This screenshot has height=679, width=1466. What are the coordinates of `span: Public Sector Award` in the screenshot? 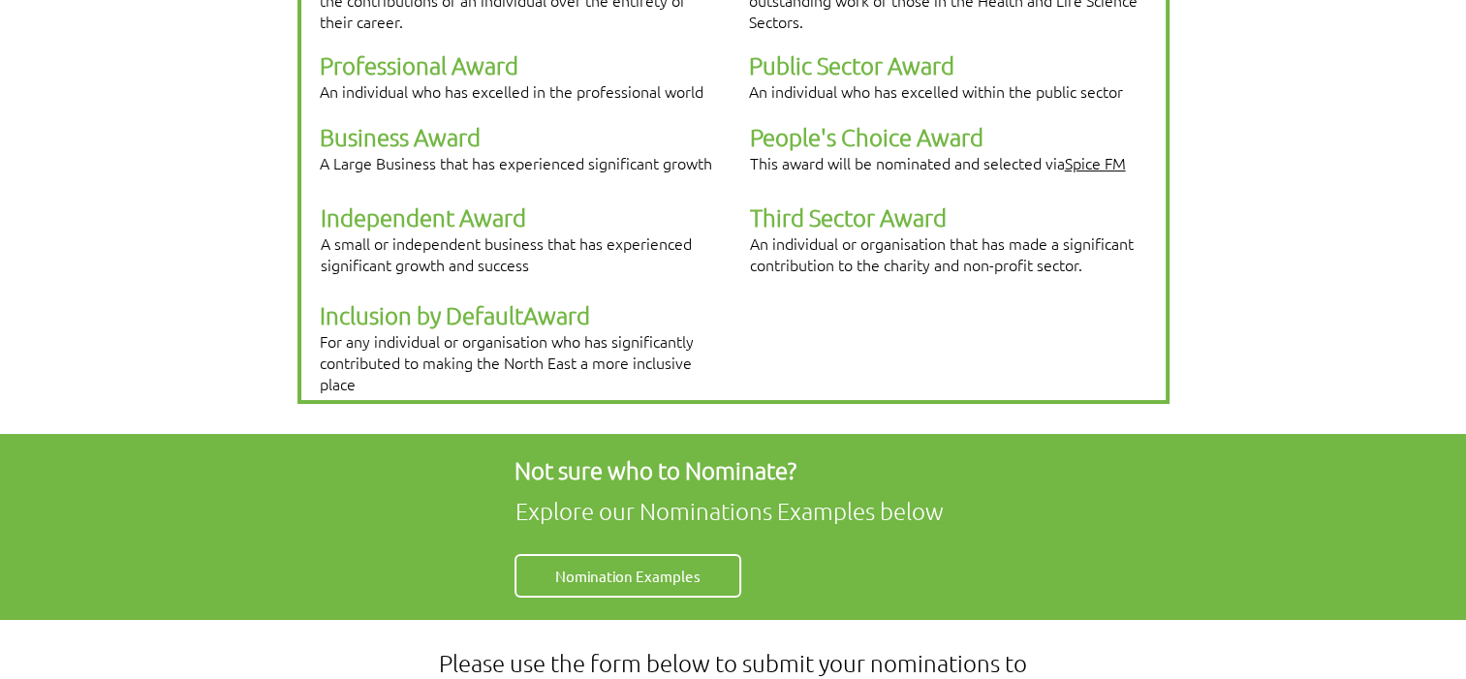 It's located at (852, 65).